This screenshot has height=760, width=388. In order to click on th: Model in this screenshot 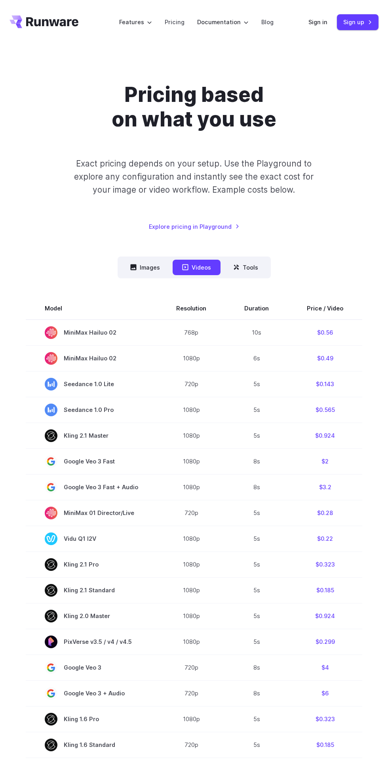, I will do `click(92, 308)`.